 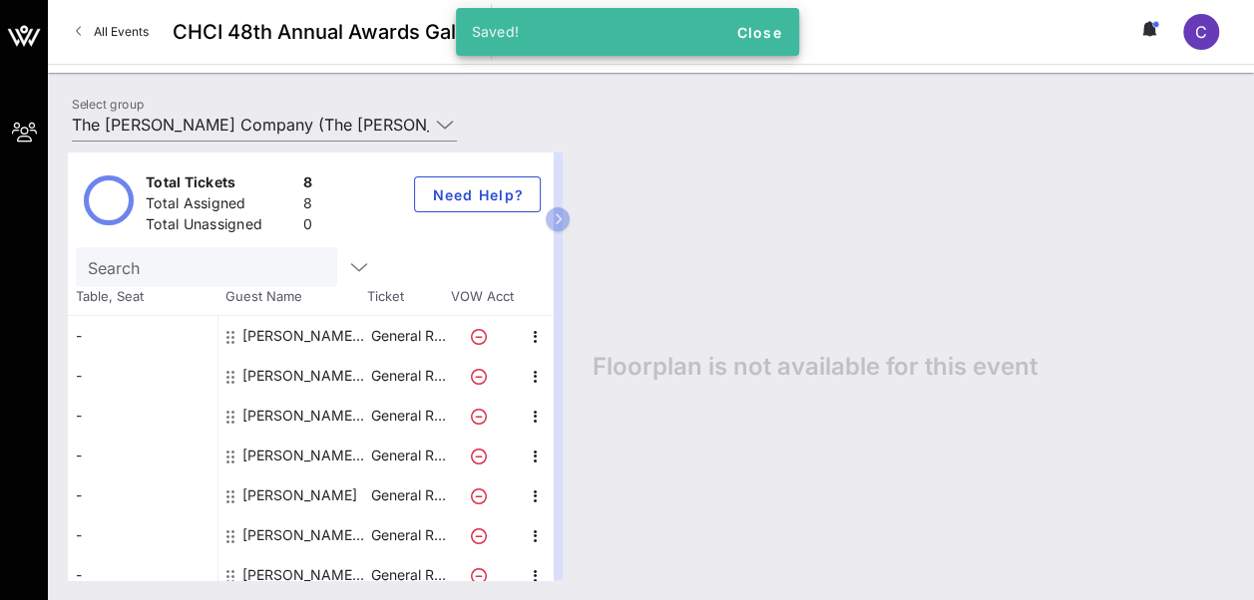 What do you see at coordinates (143, 297) in the screenshot?
I see `span: Table, Seat` at bounding box center [143, 297].